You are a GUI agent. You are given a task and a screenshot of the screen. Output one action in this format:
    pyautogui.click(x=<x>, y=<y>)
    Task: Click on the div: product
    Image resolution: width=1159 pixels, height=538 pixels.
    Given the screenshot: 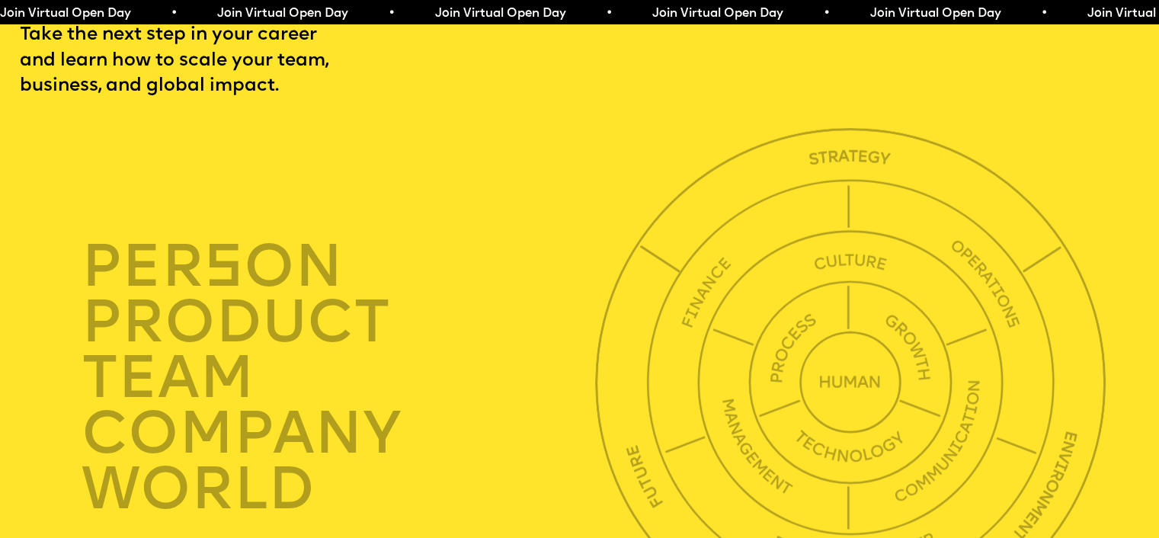 What is the action you would take?
    pyautogui.click(x=342, y=322)
    